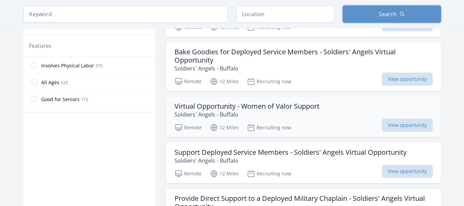  What do you see at coordinates (392, 14) in the screenshot?
I see `button: Search` at bounding box center [392, 14].